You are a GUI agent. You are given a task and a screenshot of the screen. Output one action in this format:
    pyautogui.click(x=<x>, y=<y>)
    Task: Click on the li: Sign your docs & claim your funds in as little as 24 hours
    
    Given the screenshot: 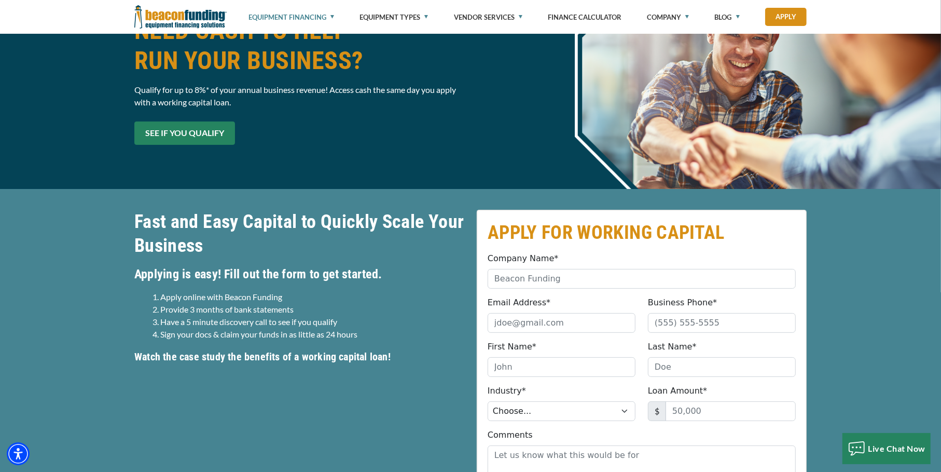 What is the action you would take?
    pyautogui.click(x=312, y=334)
    